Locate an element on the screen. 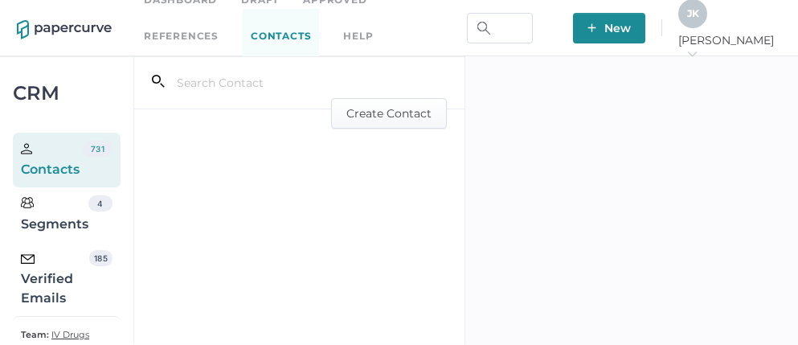 The width and height of the screenshot is (798, 345). div: Contacts is located at coordinates (51, 160).